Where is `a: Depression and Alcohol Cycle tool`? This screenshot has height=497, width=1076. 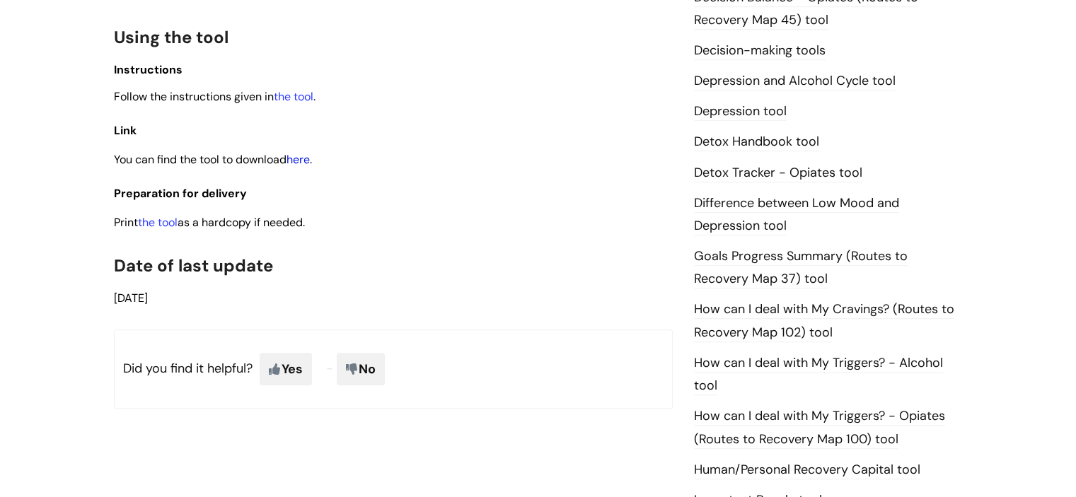 a: Depression and Alcohol Cycle tool is located at coordinates (795, 81).